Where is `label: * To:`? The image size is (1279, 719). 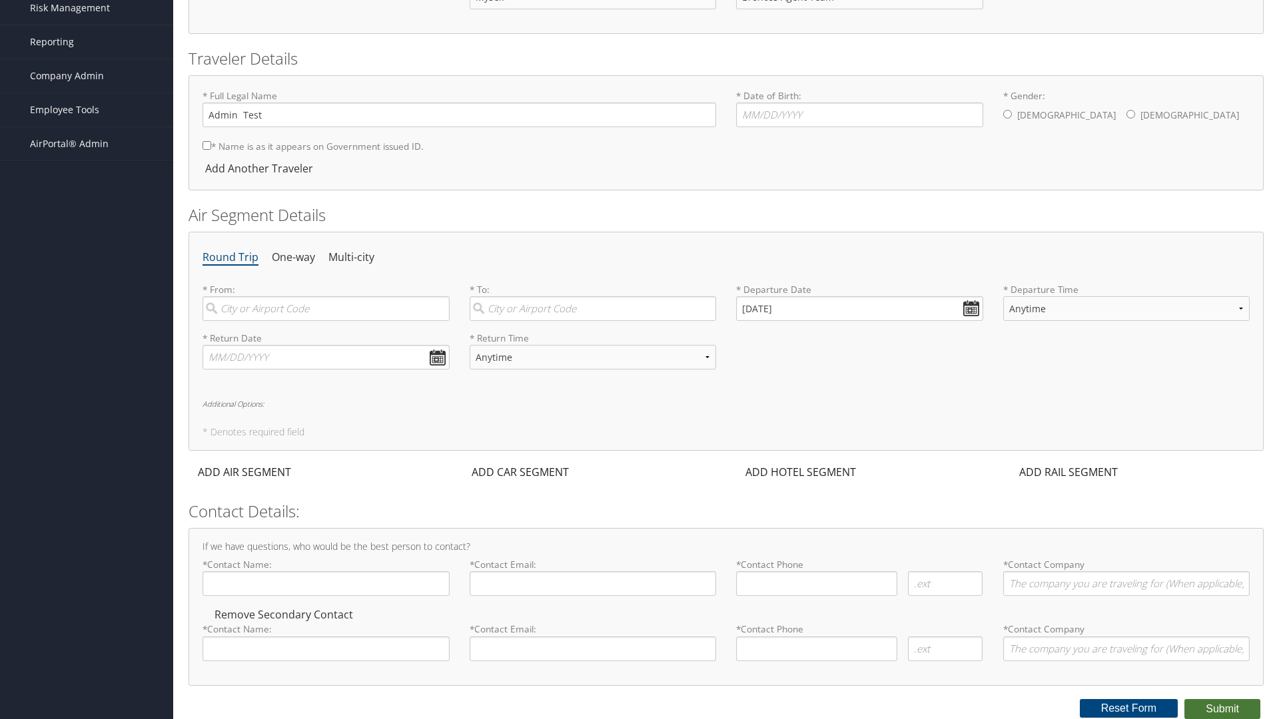 label: * To: is located at coordinates (593, 302).